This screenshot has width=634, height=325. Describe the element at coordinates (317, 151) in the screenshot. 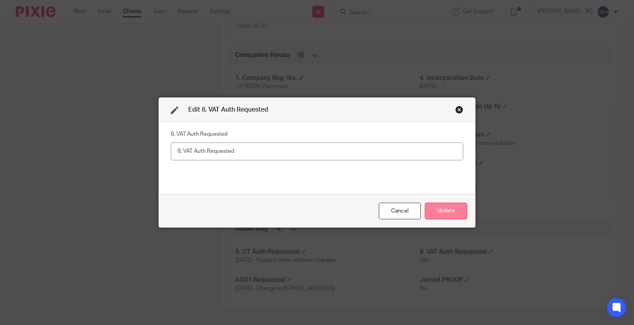

I see `input: 8. VAT Auth Requested` at that location.